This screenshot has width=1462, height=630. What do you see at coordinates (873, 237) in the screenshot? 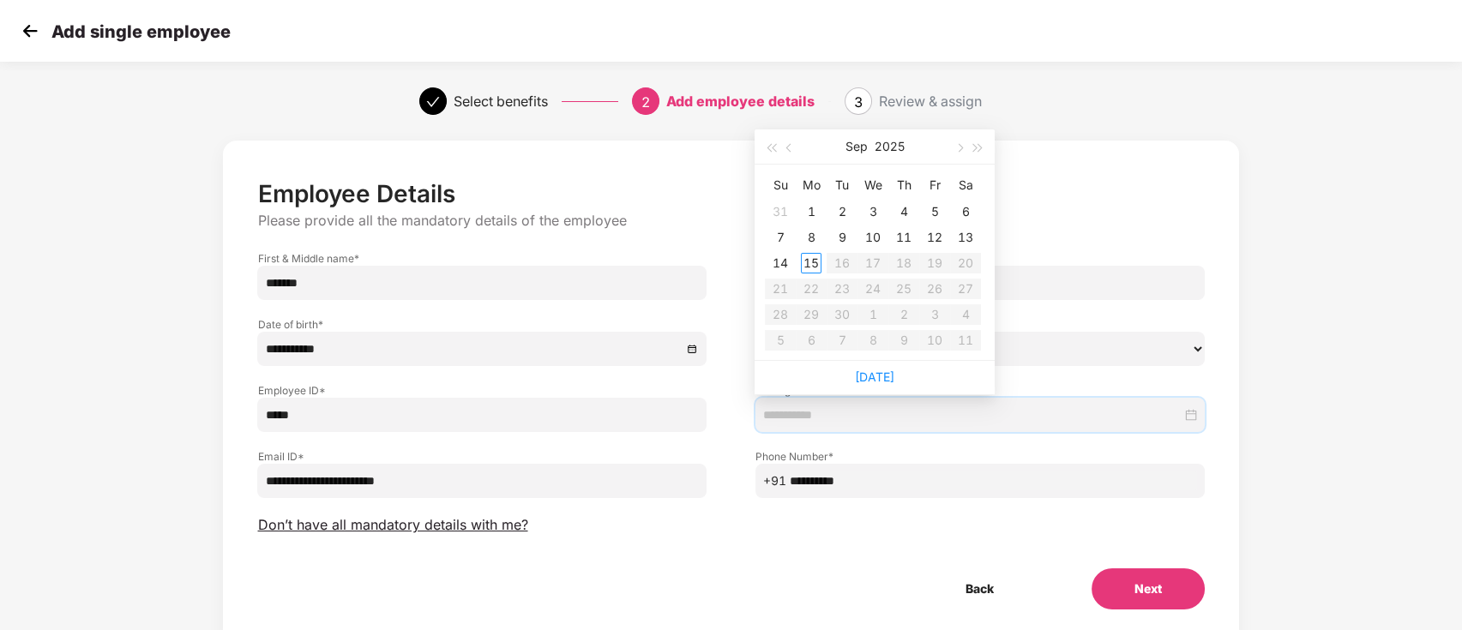
I see `td: 2025-09-10` at bounding box center [873, 237].